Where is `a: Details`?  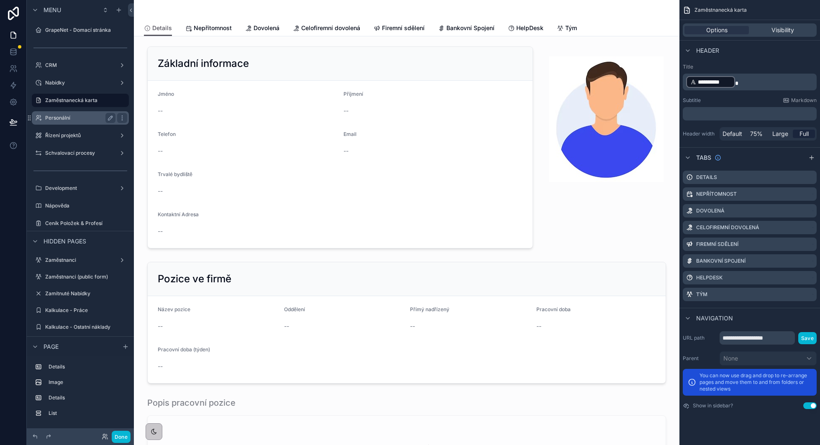 a: Details is located at coordinates (158, 28).